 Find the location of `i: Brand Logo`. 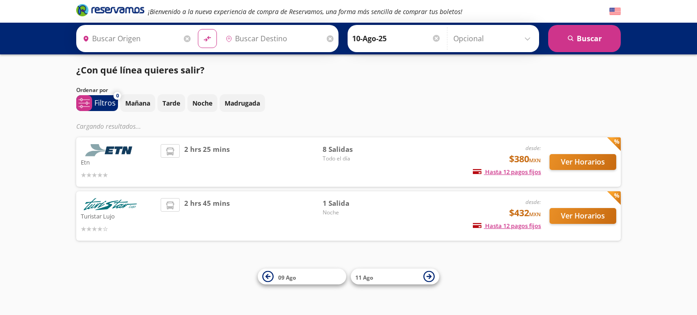

i: Brand Logo is located at coordinates (110, 10).